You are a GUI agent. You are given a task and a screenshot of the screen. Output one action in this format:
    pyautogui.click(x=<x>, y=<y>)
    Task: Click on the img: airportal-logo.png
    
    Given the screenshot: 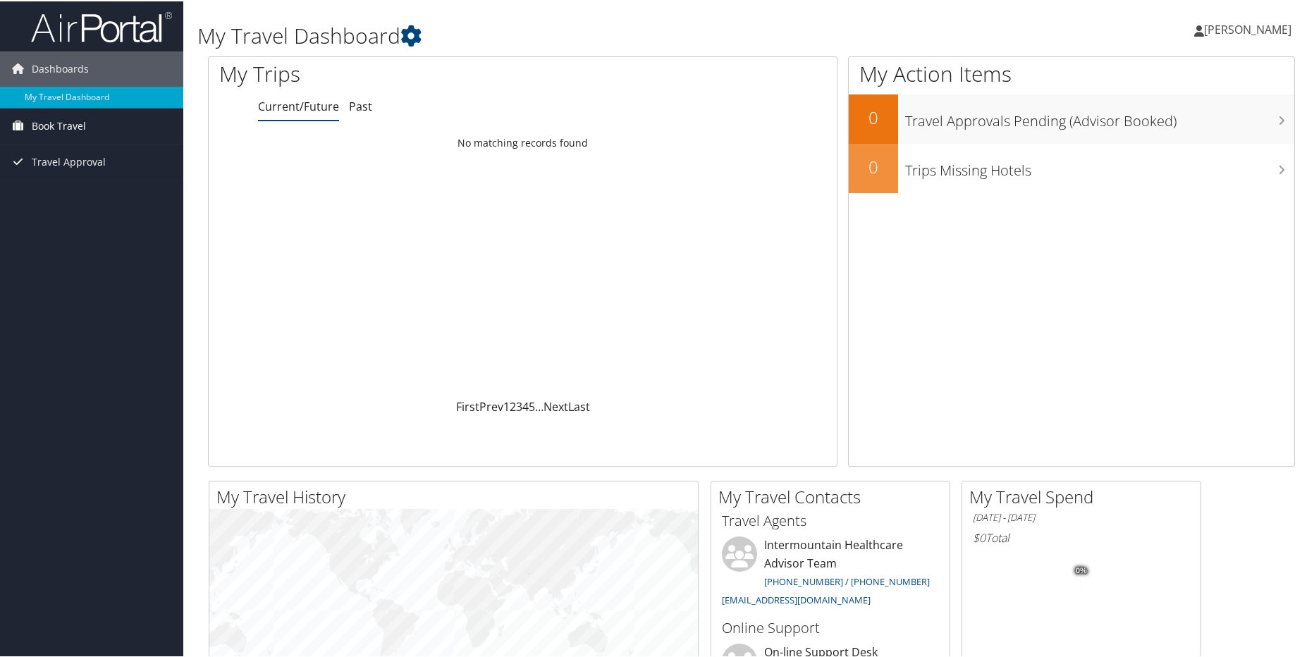 What is the action you would take?
    pyautogui.click(x=101, y=25)
    